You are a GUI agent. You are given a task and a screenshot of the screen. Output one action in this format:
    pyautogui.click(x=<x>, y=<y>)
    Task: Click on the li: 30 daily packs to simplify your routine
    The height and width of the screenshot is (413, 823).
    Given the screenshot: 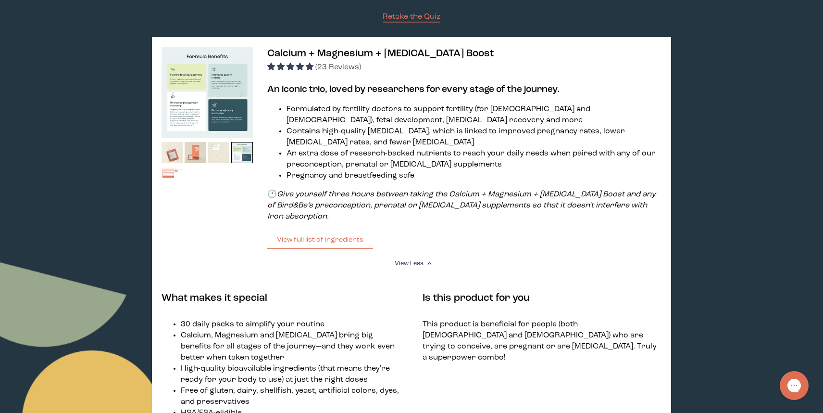 What is the action you would take?
    pyautogui.click(x=291, y=324)
    